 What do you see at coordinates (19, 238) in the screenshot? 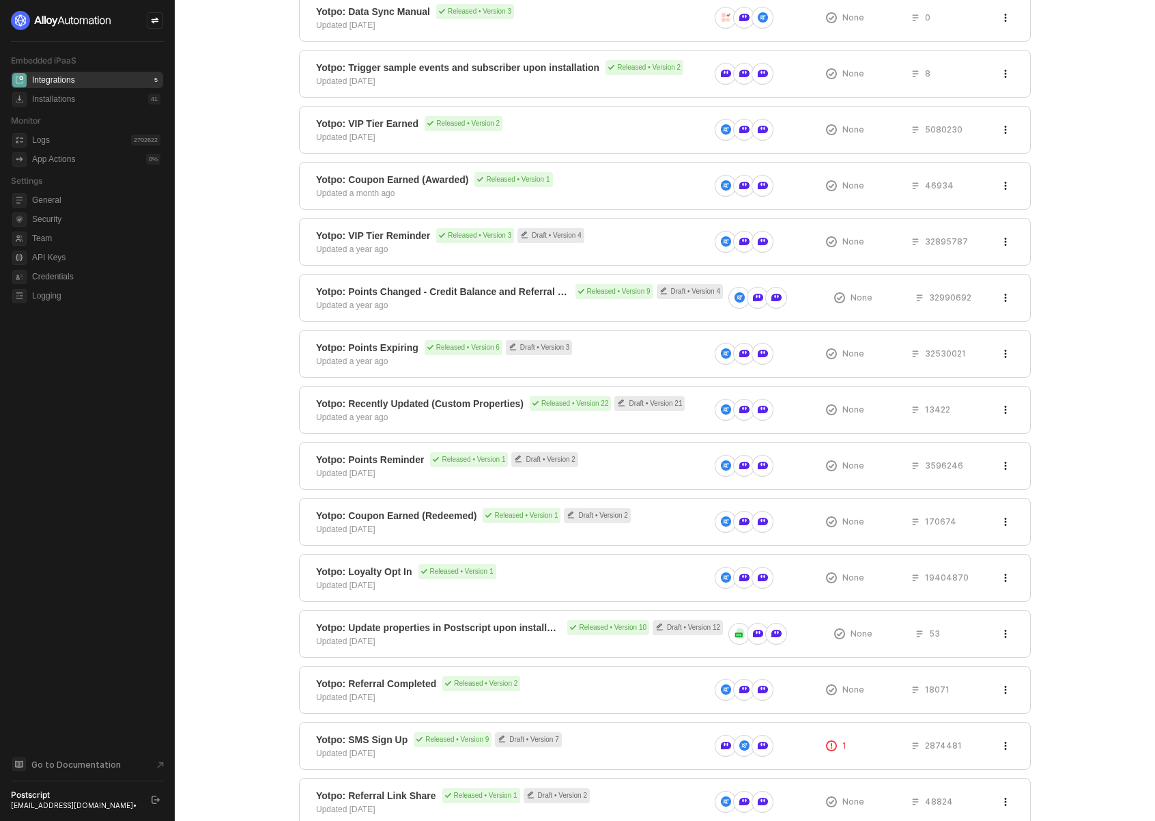
I see `span: team` at bounding box center [19, 238].